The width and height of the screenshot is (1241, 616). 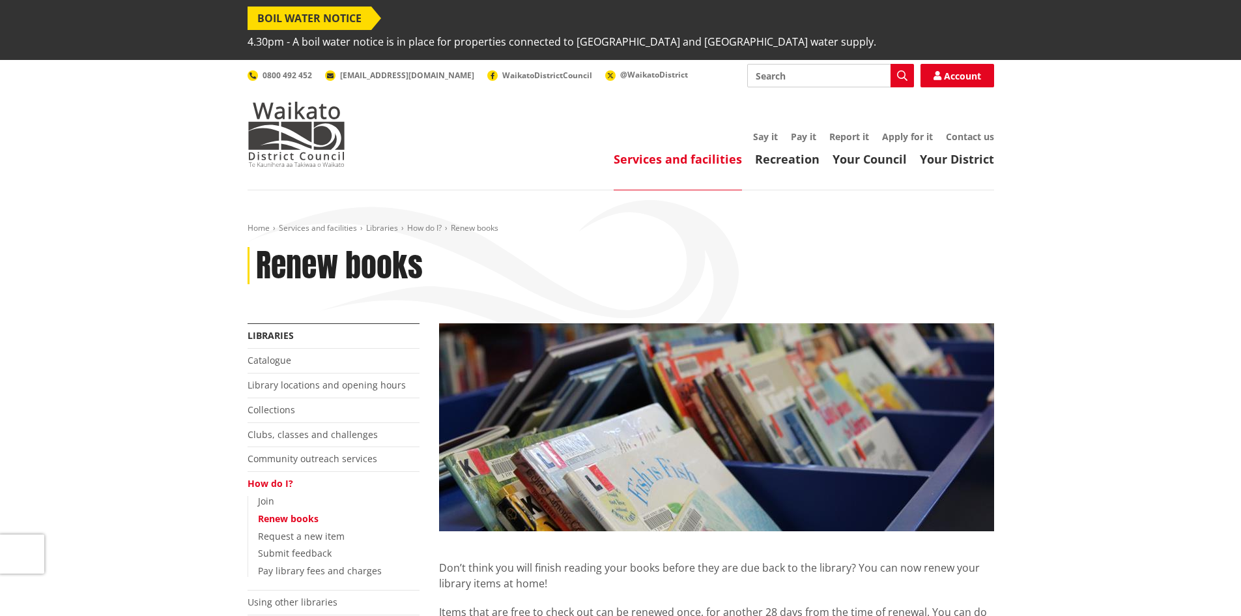 What do you see at coordinates (766, 136) in the screenshot?
I see `a: Say it` at bounding box center [766, 136].